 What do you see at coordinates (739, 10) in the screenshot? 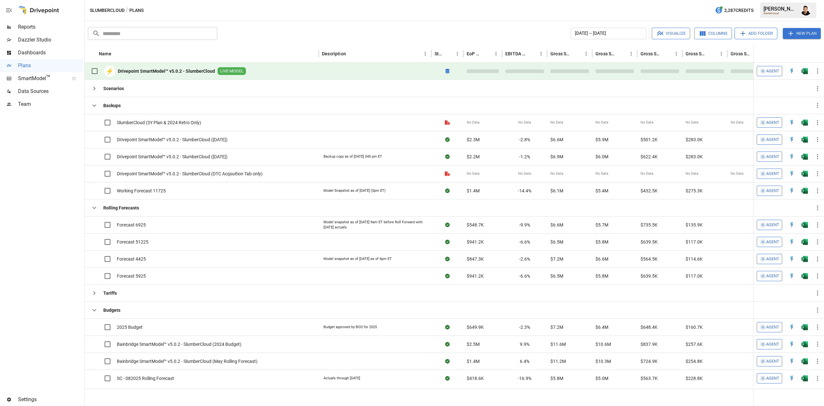
I see `span: 2,287 Credits` at bounding box center [739, 10].